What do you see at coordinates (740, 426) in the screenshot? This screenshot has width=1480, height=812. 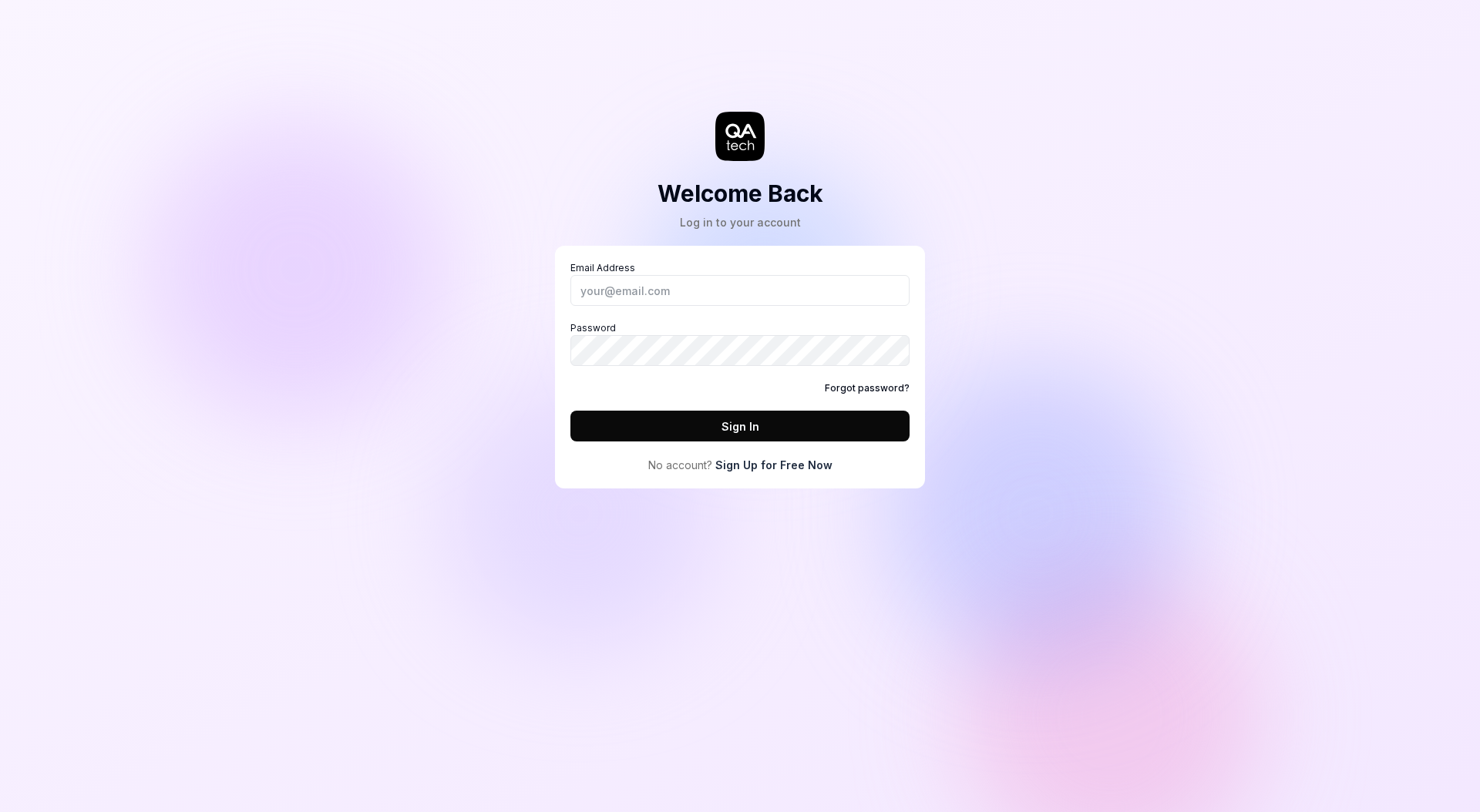 I see `button: Sign In` at bounding box center [740, 426].